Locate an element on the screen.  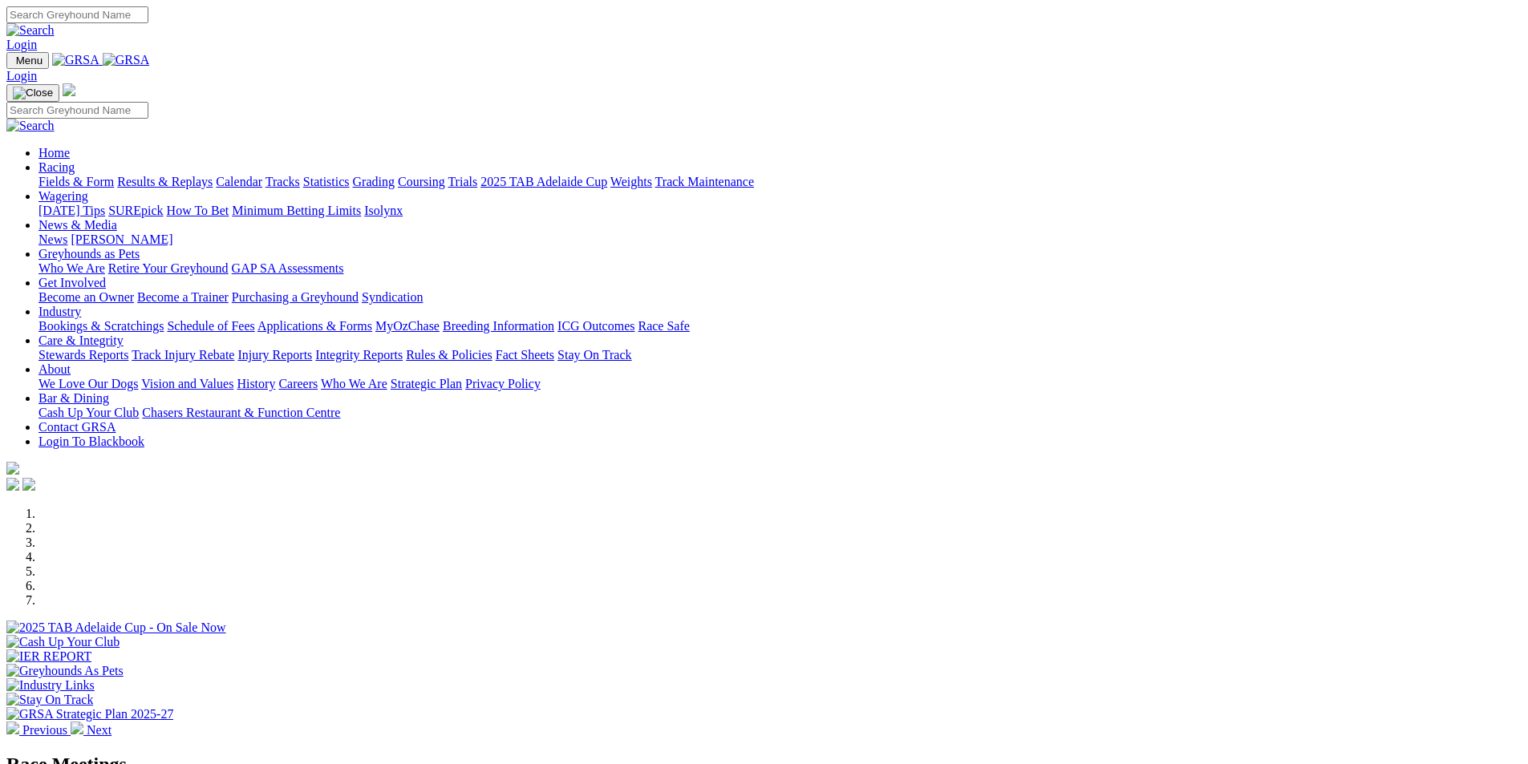
a: GAP SA Assessments is located at coordinates (288, 268).